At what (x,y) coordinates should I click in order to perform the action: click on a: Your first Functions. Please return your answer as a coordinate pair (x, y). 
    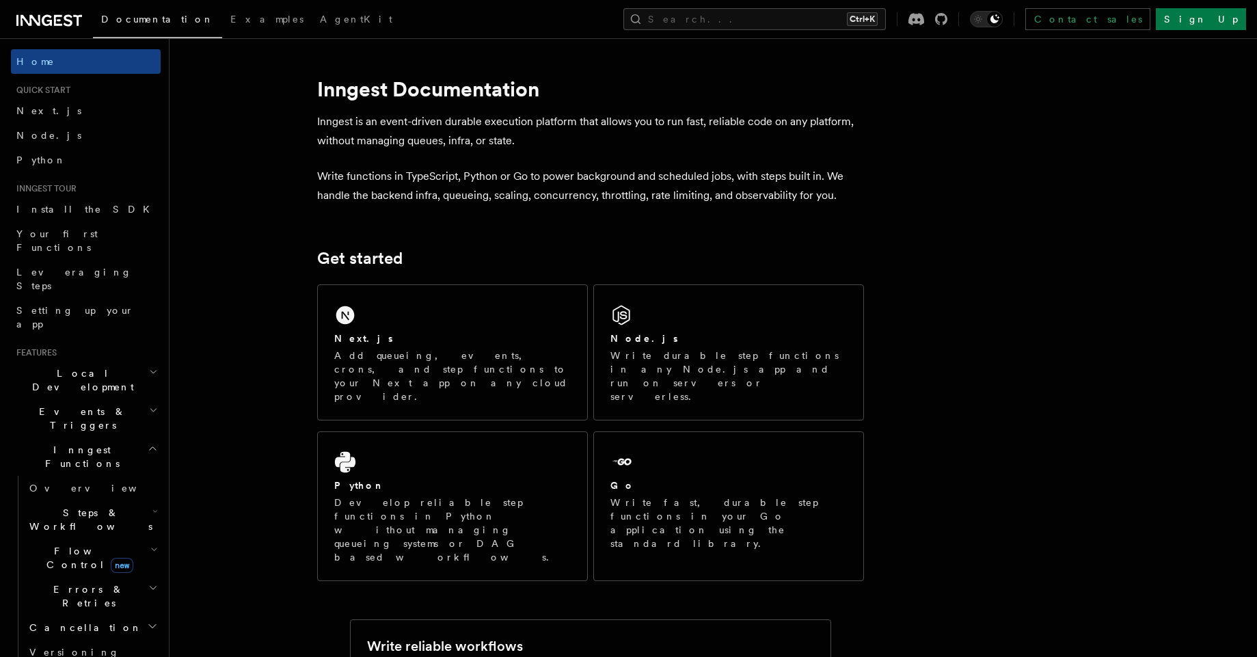
    Looking at the image, I should click on (85, 241).